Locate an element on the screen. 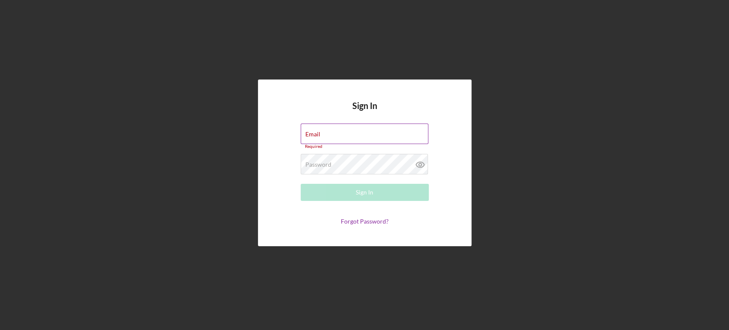 The height and width of the screenshot is (330, 729). a: Forgot Password? is located at coordinates (365, 221).